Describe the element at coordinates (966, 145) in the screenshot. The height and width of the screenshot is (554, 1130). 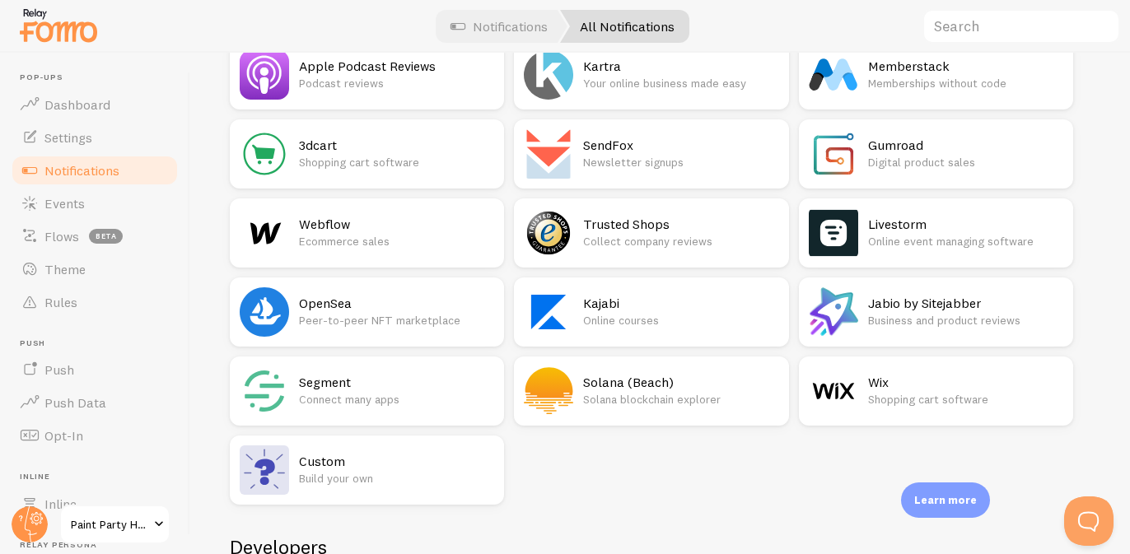
I see `h2: Gumroad` at that location.